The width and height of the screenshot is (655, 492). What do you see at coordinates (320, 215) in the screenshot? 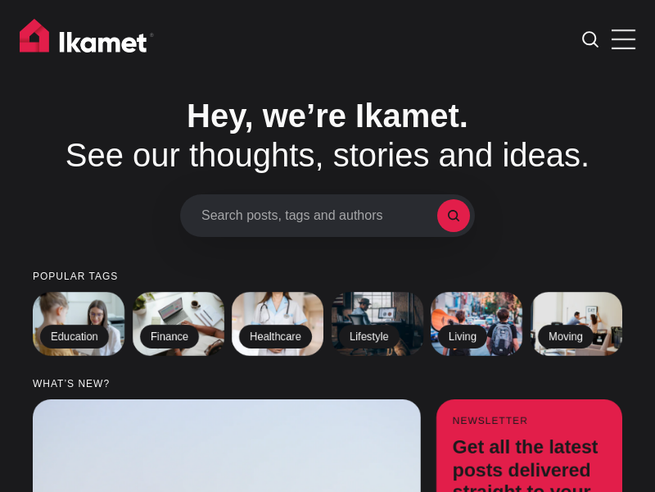
I see `span: Search posts, tags and authors` at bounding box center [320, 215].